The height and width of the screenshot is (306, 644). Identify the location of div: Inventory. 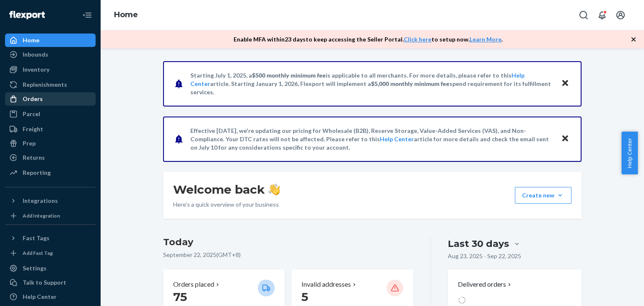
(36, 70).